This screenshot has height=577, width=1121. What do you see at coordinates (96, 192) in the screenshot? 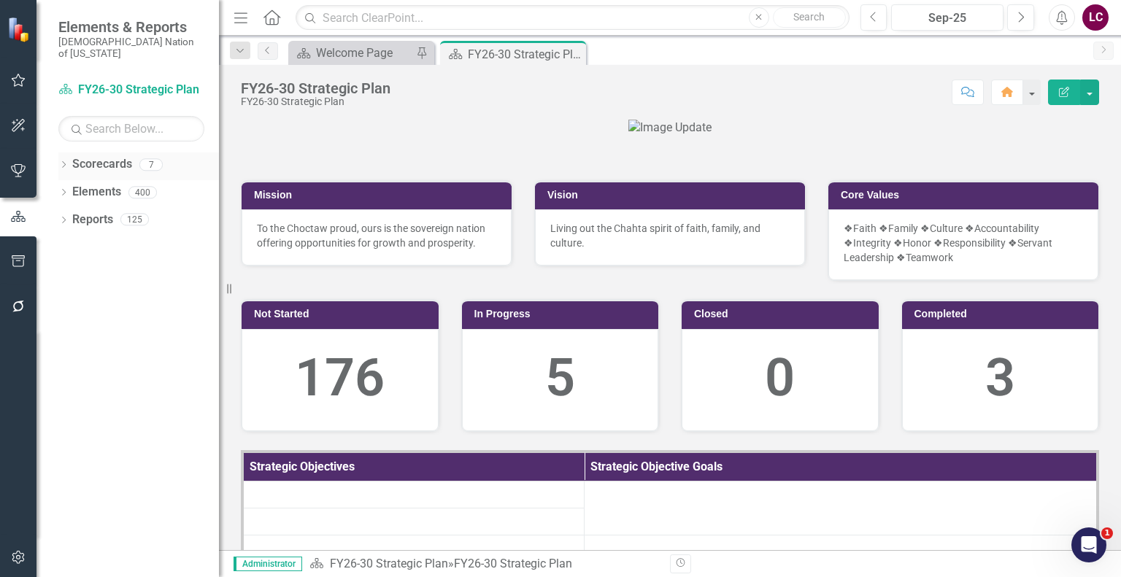
I see `a: Elements` at bounding box center [96, 192].